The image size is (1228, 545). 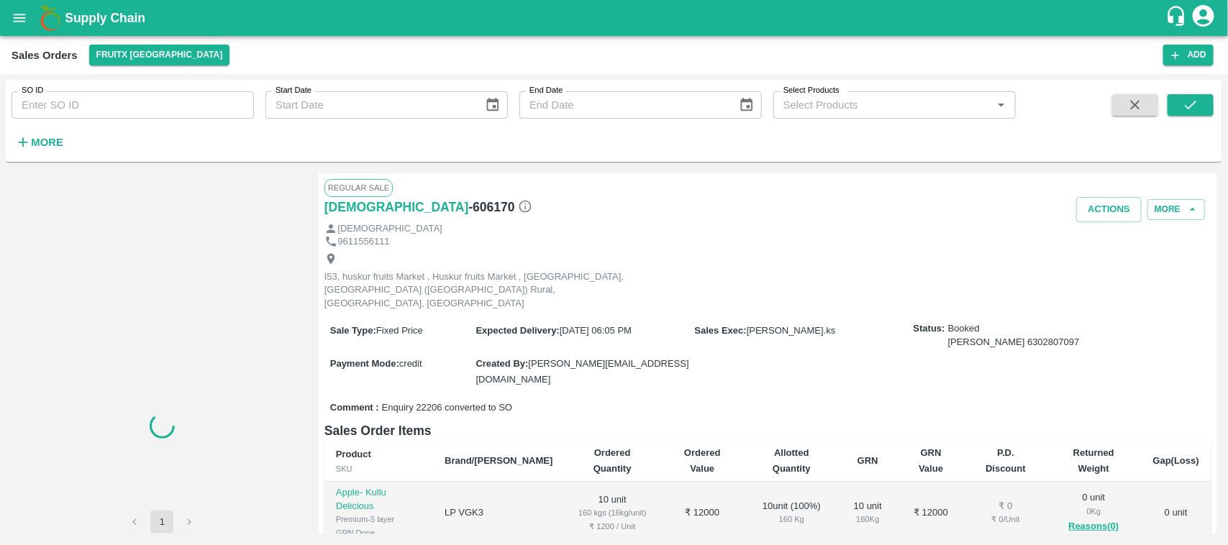 I want to click on td: 0 unit, so click(x=1176, y=513).